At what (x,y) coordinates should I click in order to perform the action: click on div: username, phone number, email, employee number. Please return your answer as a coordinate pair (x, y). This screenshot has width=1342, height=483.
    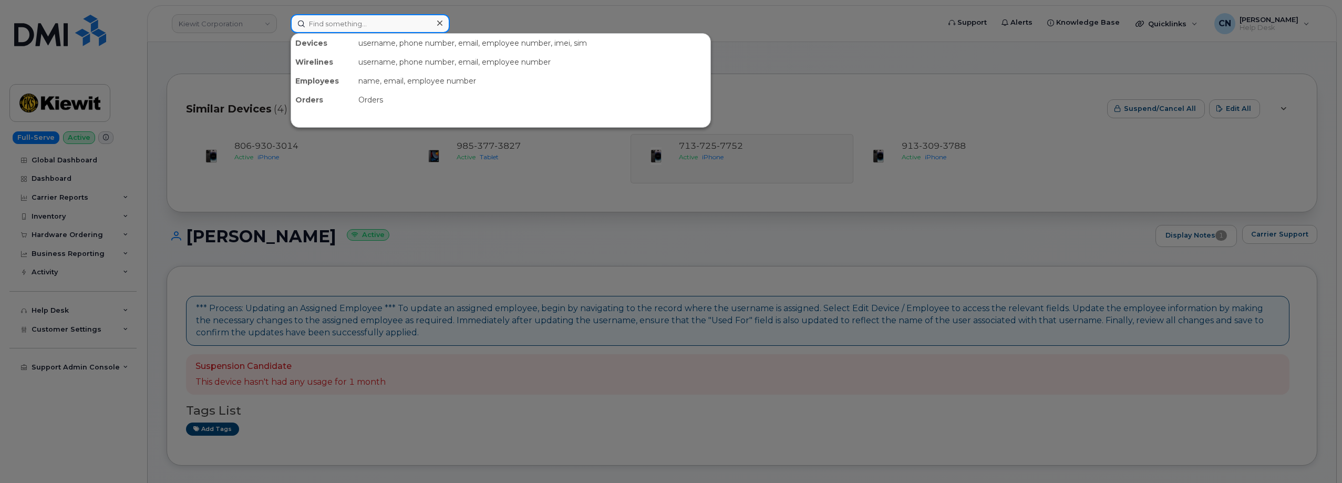
    Looking at the image, I should click on (532, 62).